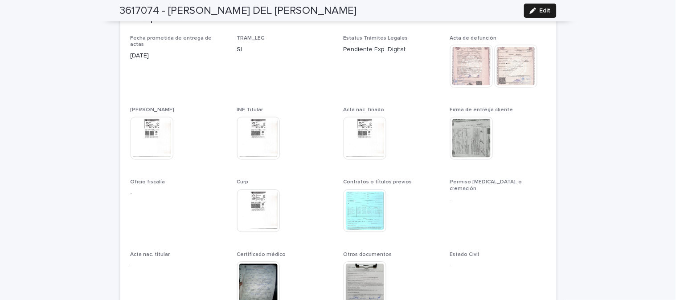 This screenshot has height=300, width=676. What do you see at coordinates (364, 111) in the screenshot?
I see `span: Acta nac. finado` at bounding box center [364, 111].